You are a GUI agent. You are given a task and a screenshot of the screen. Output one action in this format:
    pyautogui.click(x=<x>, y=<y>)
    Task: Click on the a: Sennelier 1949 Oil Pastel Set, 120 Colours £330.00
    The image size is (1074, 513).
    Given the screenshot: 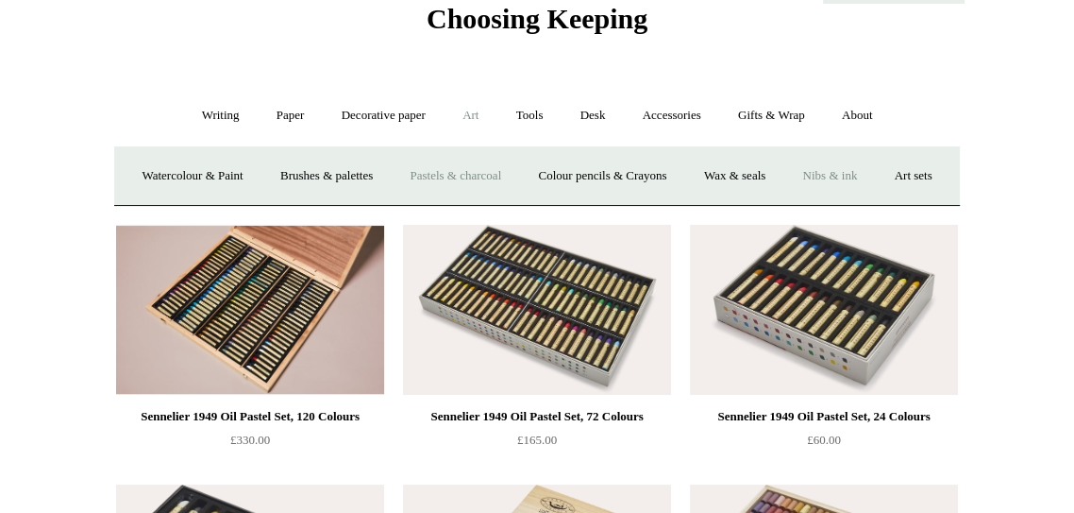 What is the action you would take?
    pyautogui.click(x=250, y=444)
    